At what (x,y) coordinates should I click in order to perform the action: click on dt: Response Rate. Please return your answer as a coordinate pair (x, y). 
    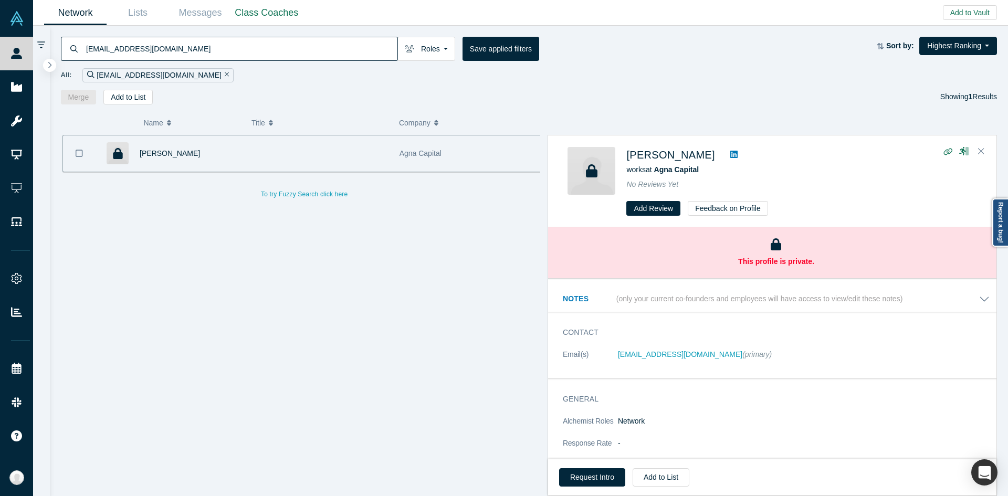
    Looking at the image, I should click on (590, 449).